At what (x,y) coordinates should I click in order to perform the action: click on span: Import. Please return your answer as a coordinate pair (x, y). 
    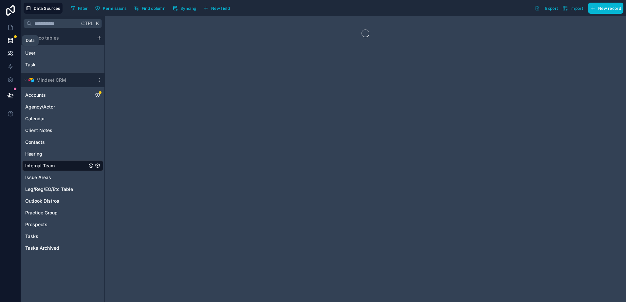
    Looking at the image, I should click on (576, 8).